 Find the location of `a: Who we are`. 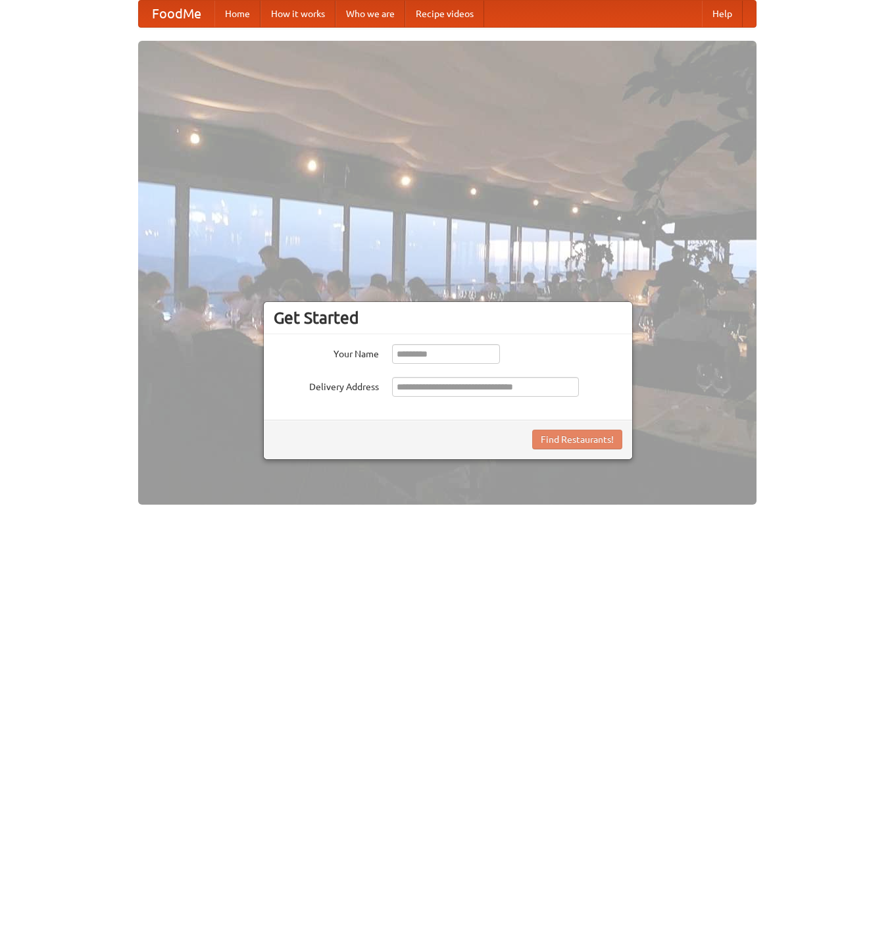

a: Who we are is located at coordinates (370, 14).